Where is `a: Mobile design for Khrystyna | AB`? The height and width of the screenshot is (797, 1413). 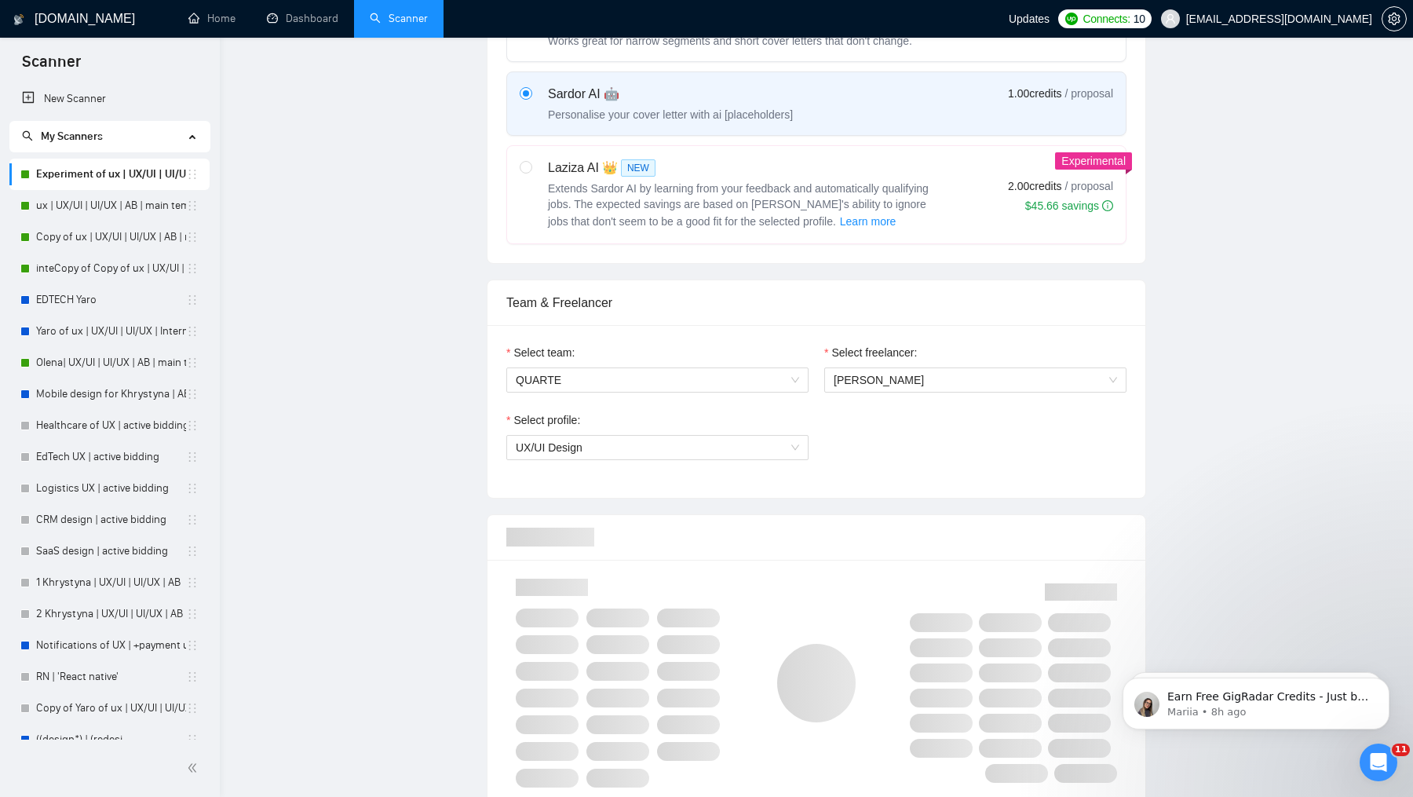 a: Mobile design for Khrystyna | AB is located at coordinates (111, 394).